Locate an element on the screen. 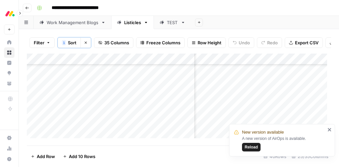 This screenshot has height=167, width=339. span: Filter is located at coordinates (39, 43).